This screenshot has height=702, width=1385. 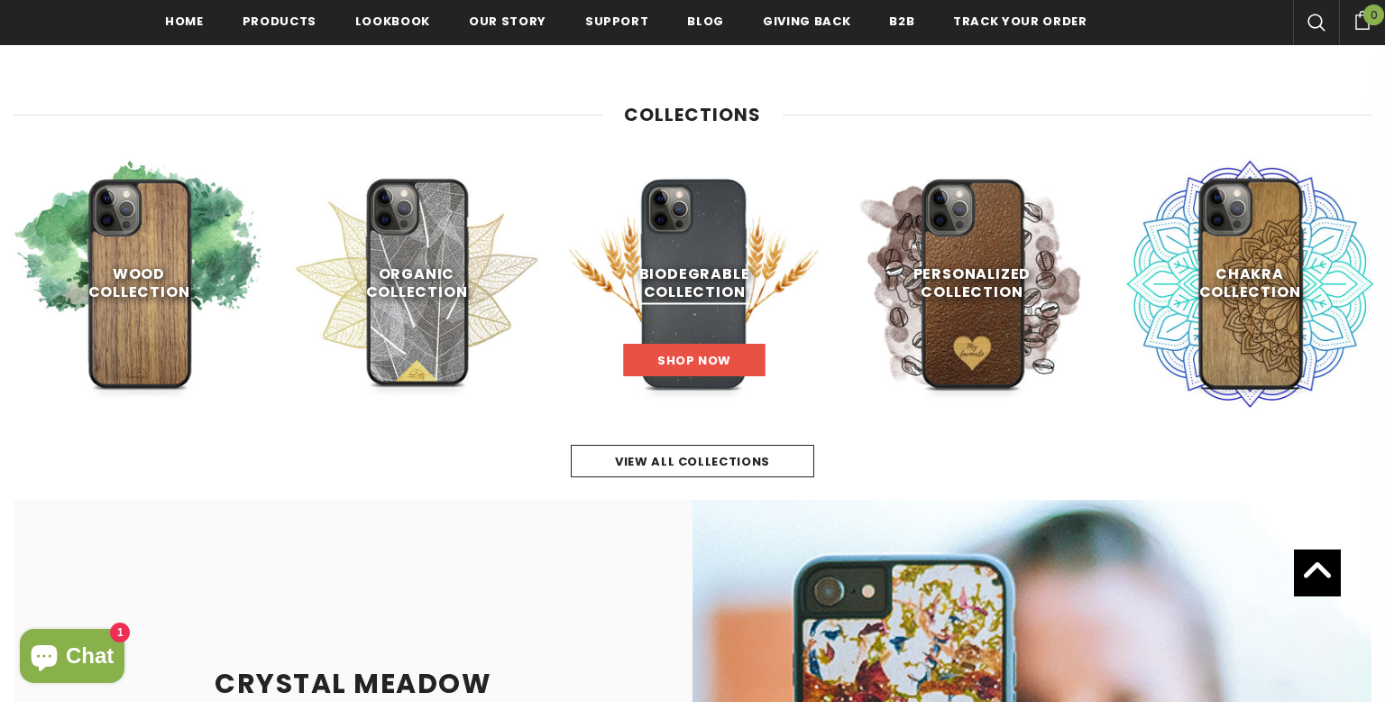 I want to click on a: 0, so click(x=1362, y=19).